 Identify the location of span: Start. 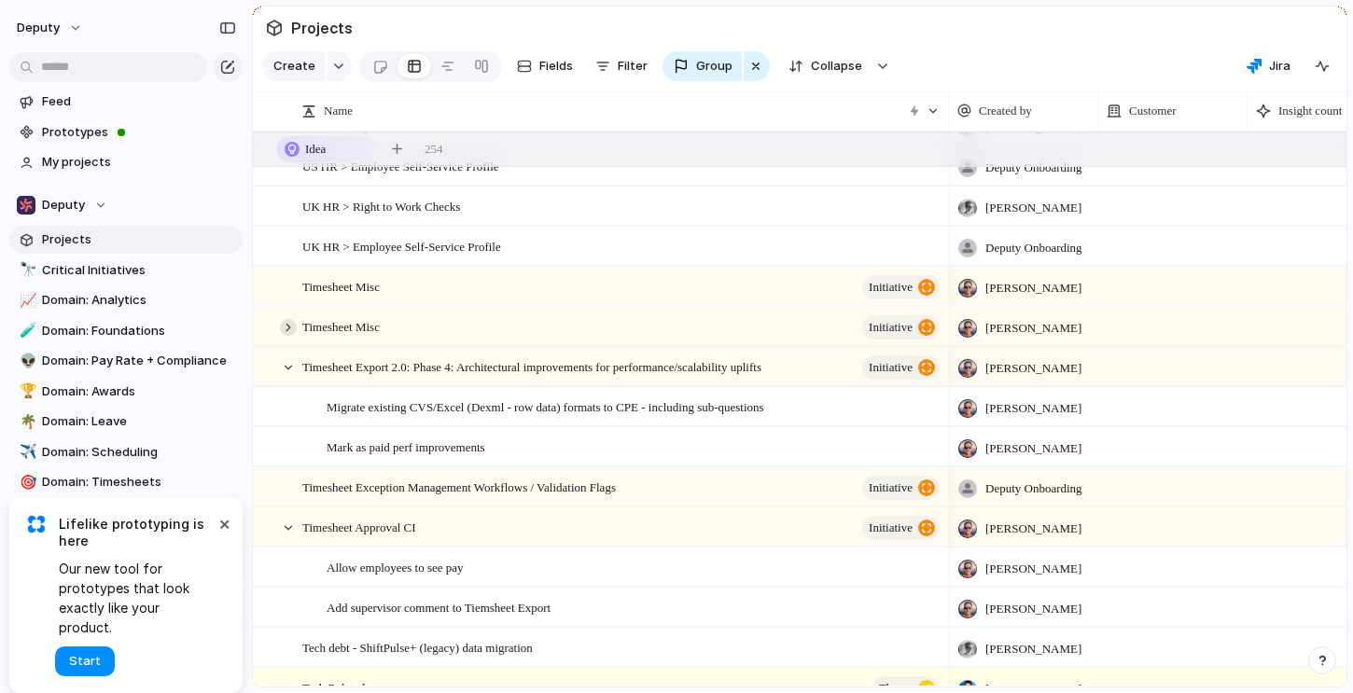
(85, 662).